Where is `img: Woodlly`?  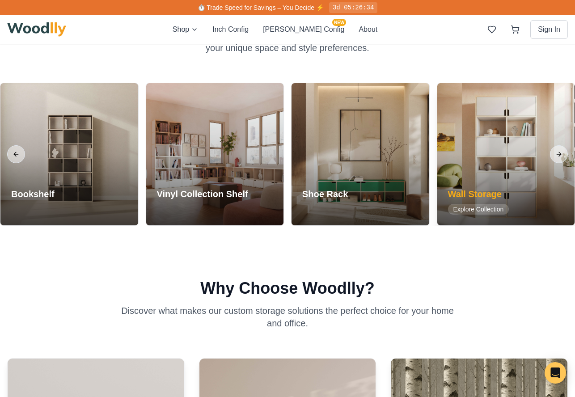 img: Woodlly is located at coordinates (37, 30).